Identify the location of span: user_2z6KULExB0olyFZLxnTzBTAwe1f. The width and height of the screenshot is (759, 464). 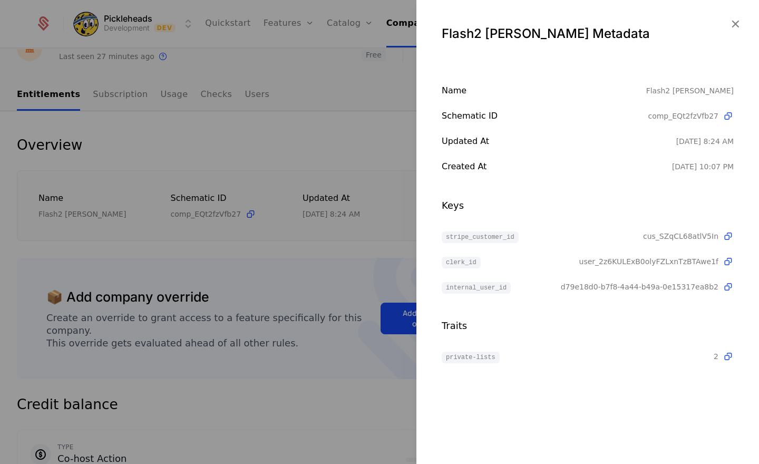
(649, 262).